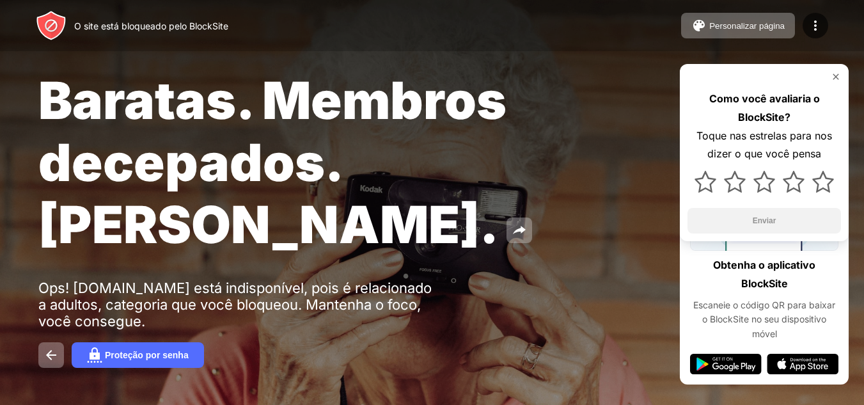 The width and height of the screenshot is (864, 405). What do you see at coordinates (138, 355) in the screenshot?
I see `button: Proteção por senha` at bounding box center [138, 355].